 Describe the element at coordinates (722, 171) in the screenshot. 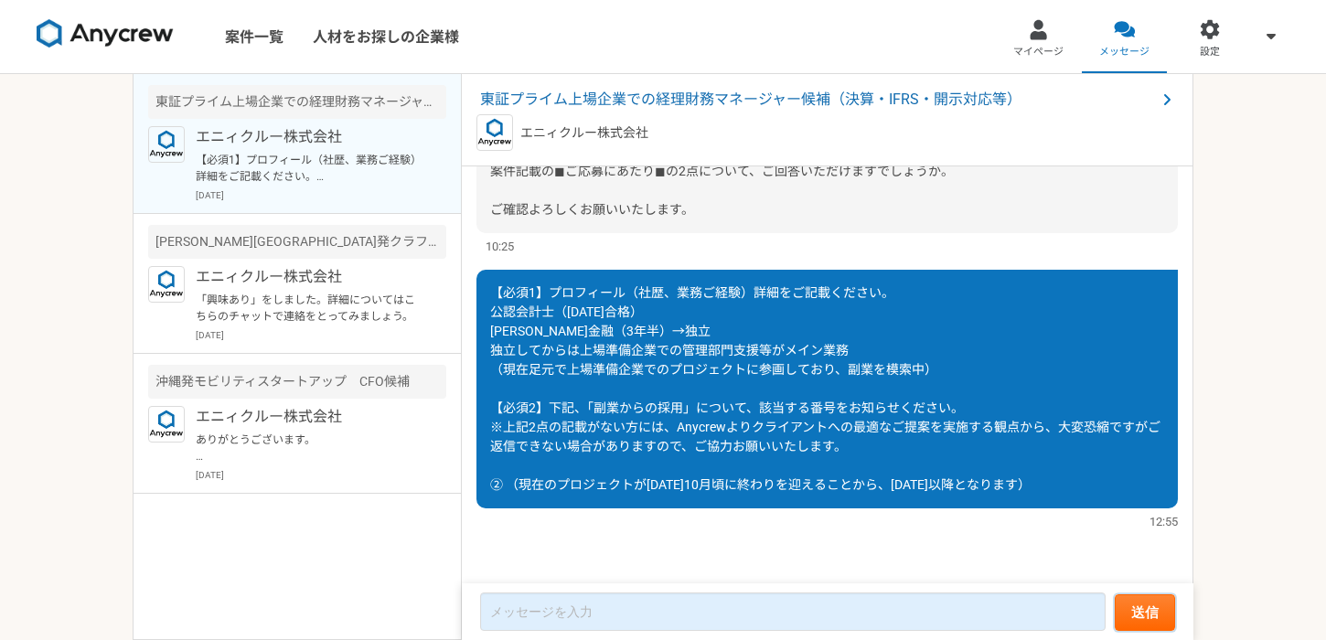

I see `span: 案件にご興味をお持ちいただき、誠にありがとうございます。 案件記載の◼︎ご応募にあたり◼︎の2点について、ご回答いただけますでしょうか。 ご確認よろしくお願いいたします。` at that location.